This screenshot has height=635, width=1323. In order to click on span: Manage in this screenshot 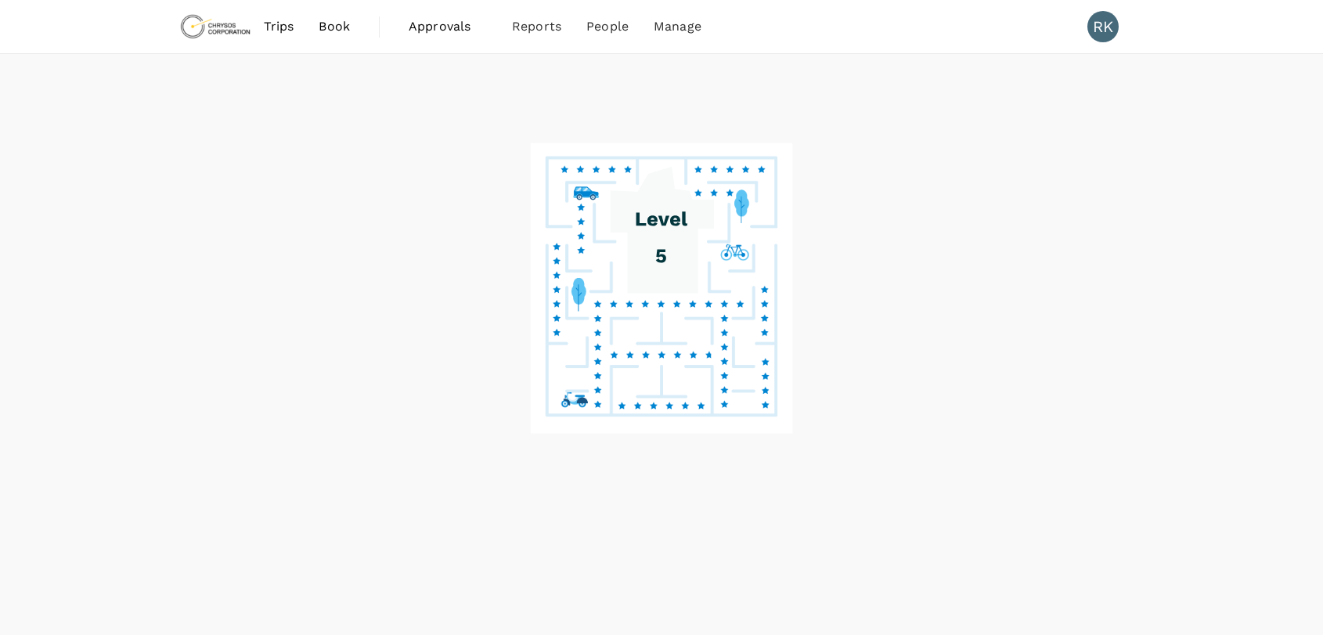, I will do `click(677, 27)`.